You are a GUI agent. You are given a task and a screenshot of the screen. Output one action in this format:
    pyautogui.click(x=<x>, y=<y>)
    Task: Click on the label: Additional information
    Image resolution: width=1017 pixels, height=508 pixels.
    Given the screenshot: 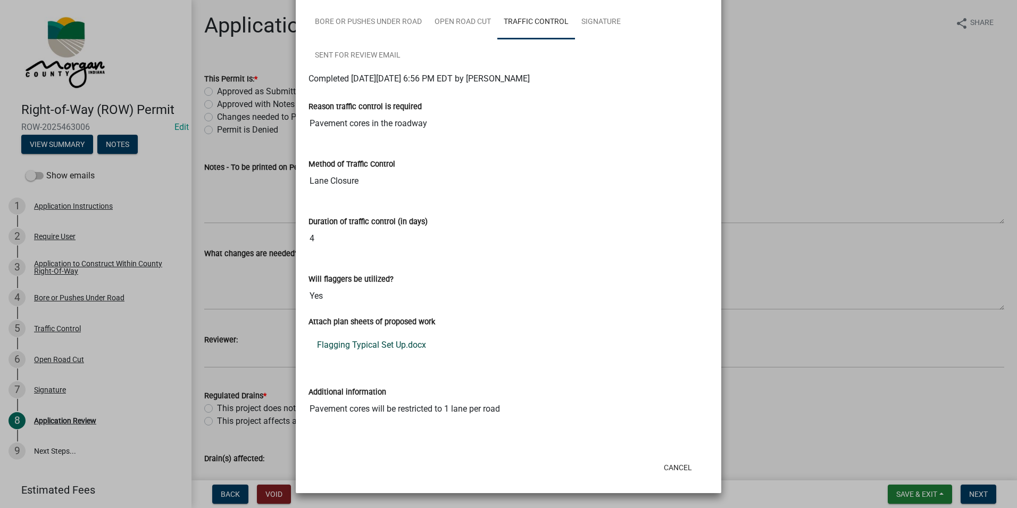 What is the action you would take?
    pyautogui.click(x=347, y=392)
    